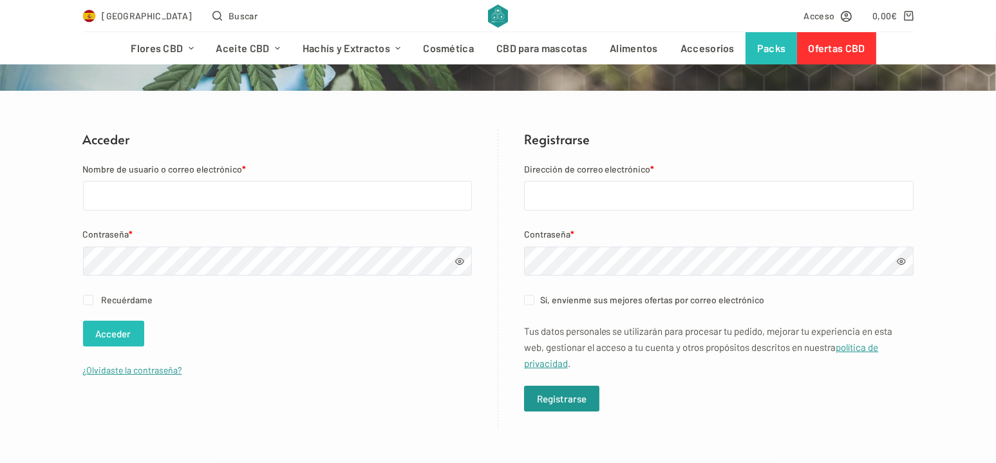 The height and width of the screenshot is (463, 996). I want to click on p: Tus datos personales se utilizarán para procesar tu pedido, mejorar tu experiencia en esta web, g..., so click(718, 347).